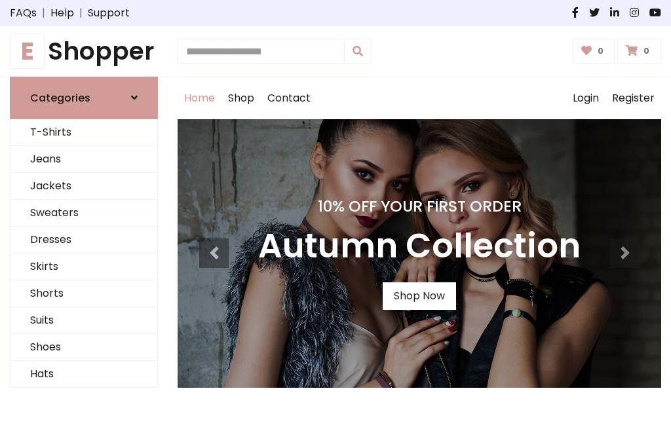 The height and width of the screenshot is (431, 671). What do you see at coordinates (84, 51) in the screenshot?
I see `h1: Shopper` at bounding box center [84, 51].